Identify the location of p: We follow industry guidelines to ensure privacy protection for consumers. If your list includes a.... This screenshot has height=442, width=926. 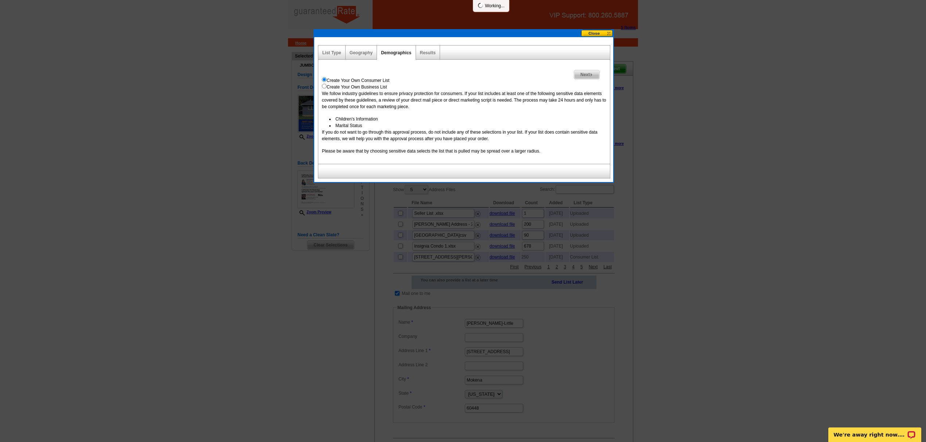
(464, 100).